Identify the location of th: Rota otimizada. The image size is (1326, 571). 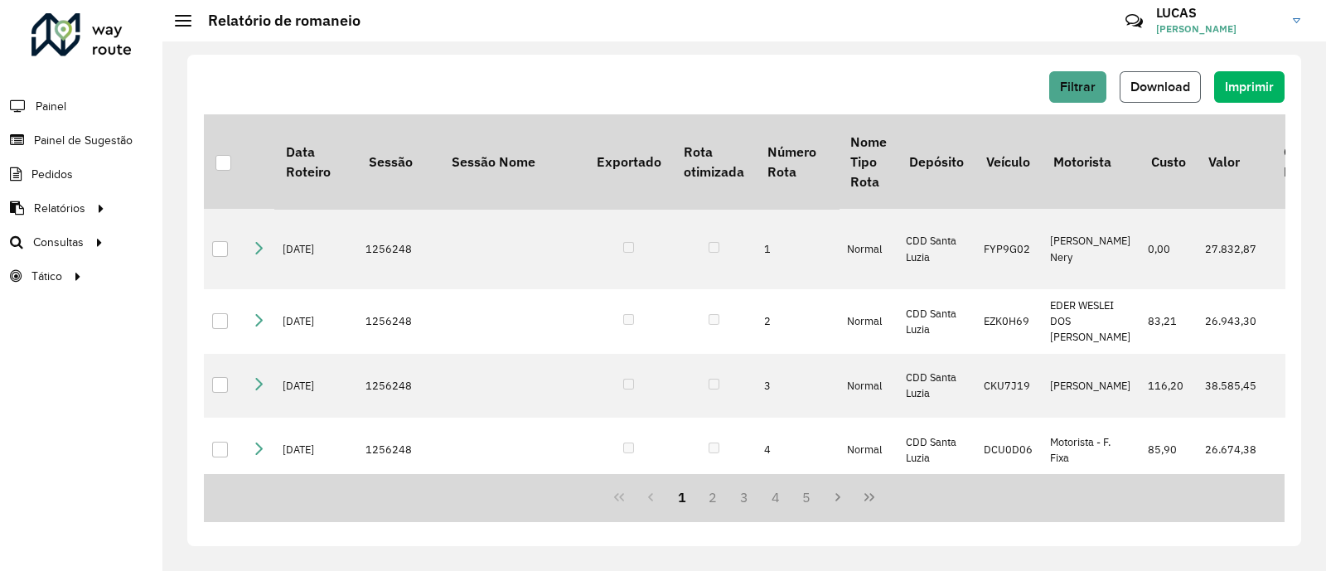
(714, 162).